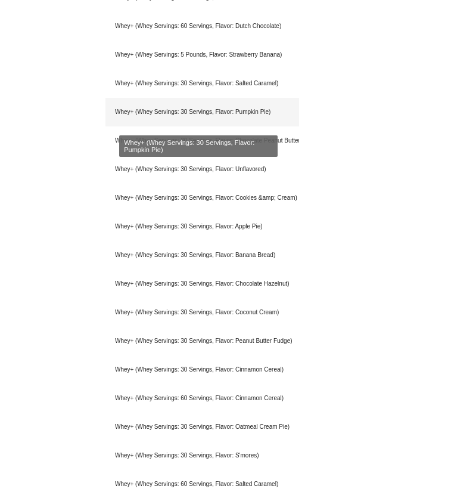 The height and width of the screenshot is (492, 476). I want to click on div: Whey+ (Whey Servings: 60 Servings, Flavor: Cinnamon Cereal), so click(202, 398).